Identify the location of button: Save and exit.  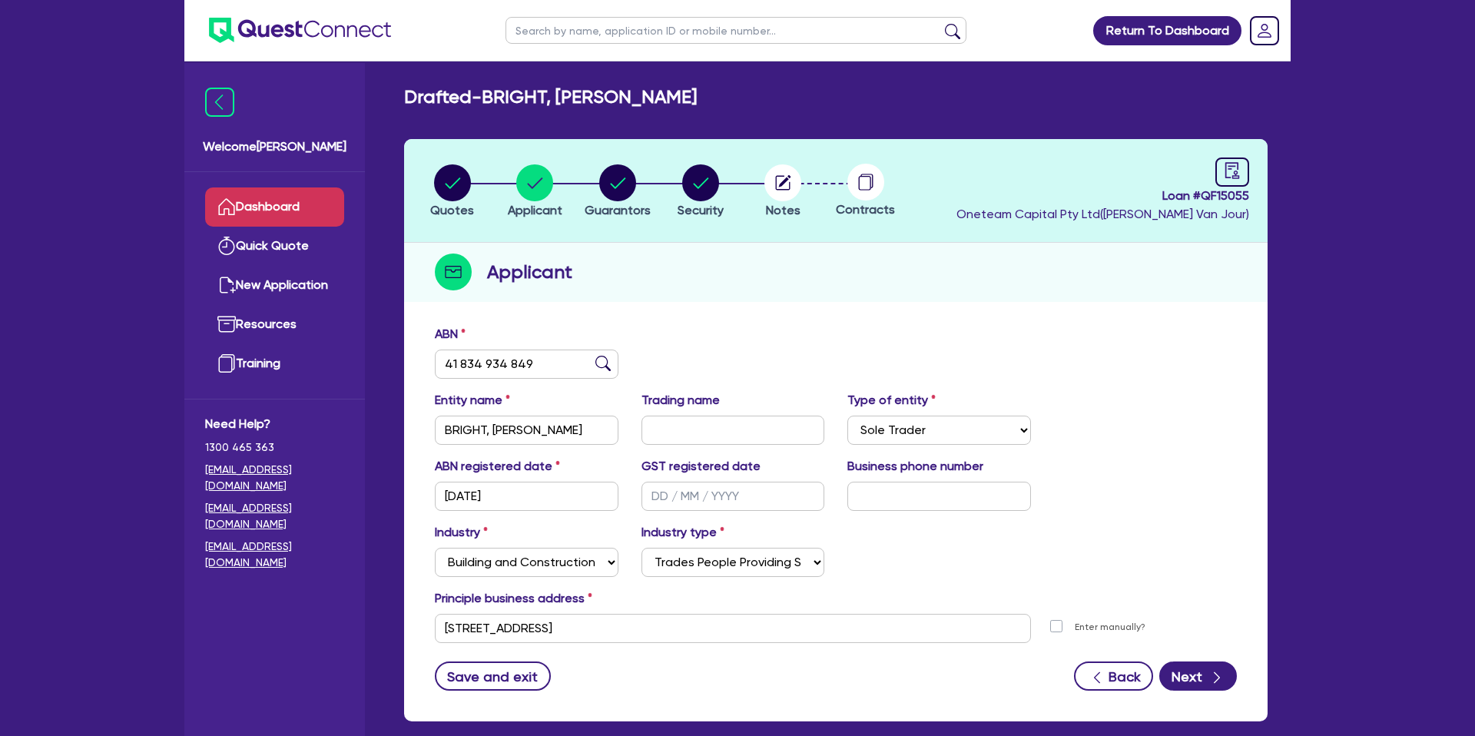
(492, 676).